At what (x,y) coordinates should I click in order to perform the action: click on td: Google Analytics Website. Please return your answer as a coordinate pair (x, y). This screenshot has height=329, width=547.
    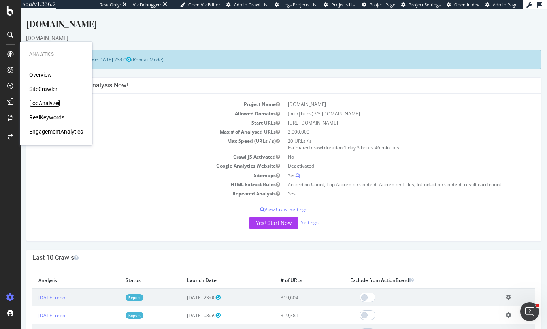
    Looking at the image, I should click on (138, 156).